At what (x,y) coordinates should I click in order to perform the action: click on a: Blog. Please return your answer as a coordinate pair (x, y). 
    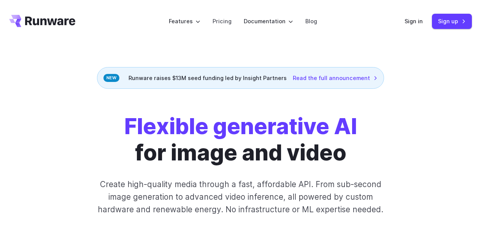
    Looking at the image, I should click on (311, 21).